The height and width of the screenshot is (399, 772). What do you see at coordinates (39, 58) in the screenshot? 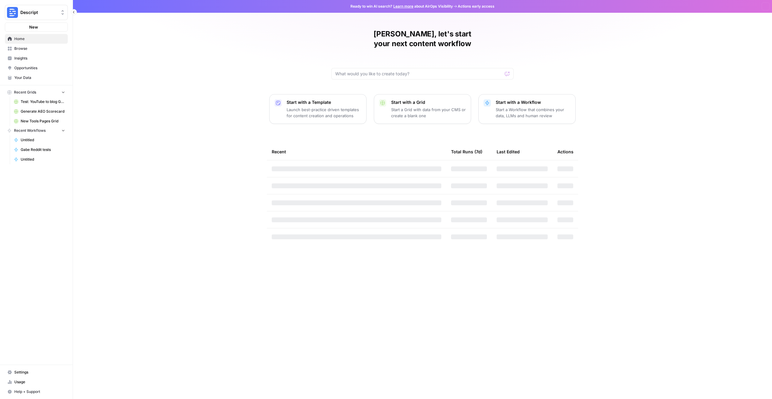
I see `span: Insights` at bounding box center [39, 58].